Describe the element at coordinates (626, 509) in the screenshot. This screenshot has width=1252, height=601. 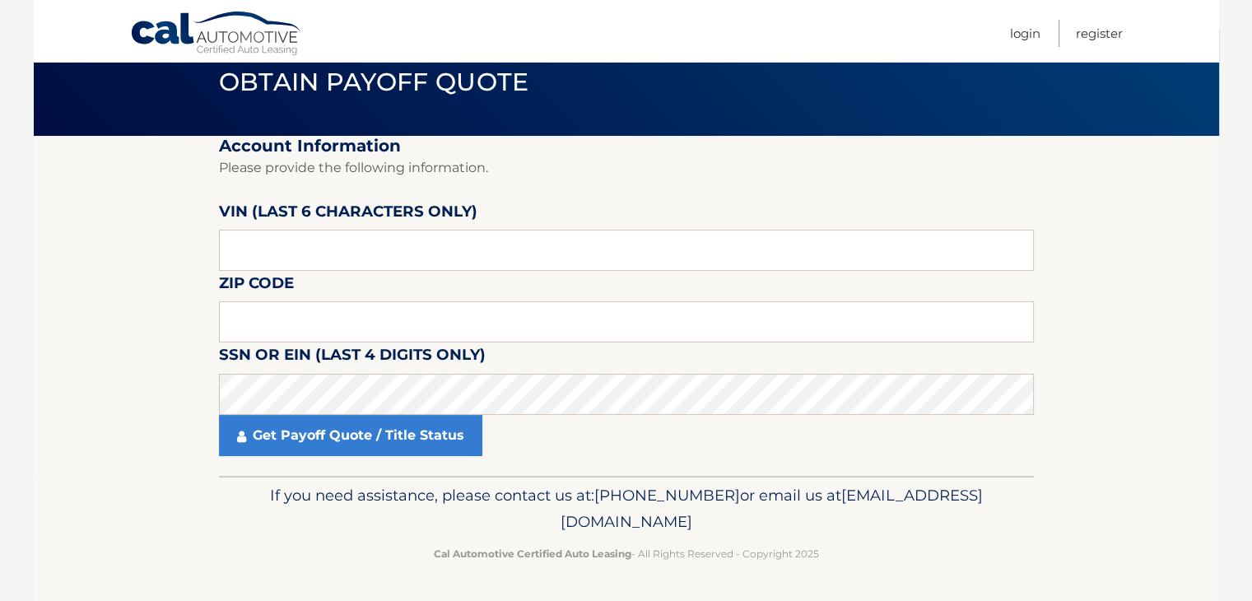
I see `p: If you need assistance, please contact us at: or email us at` at that location.